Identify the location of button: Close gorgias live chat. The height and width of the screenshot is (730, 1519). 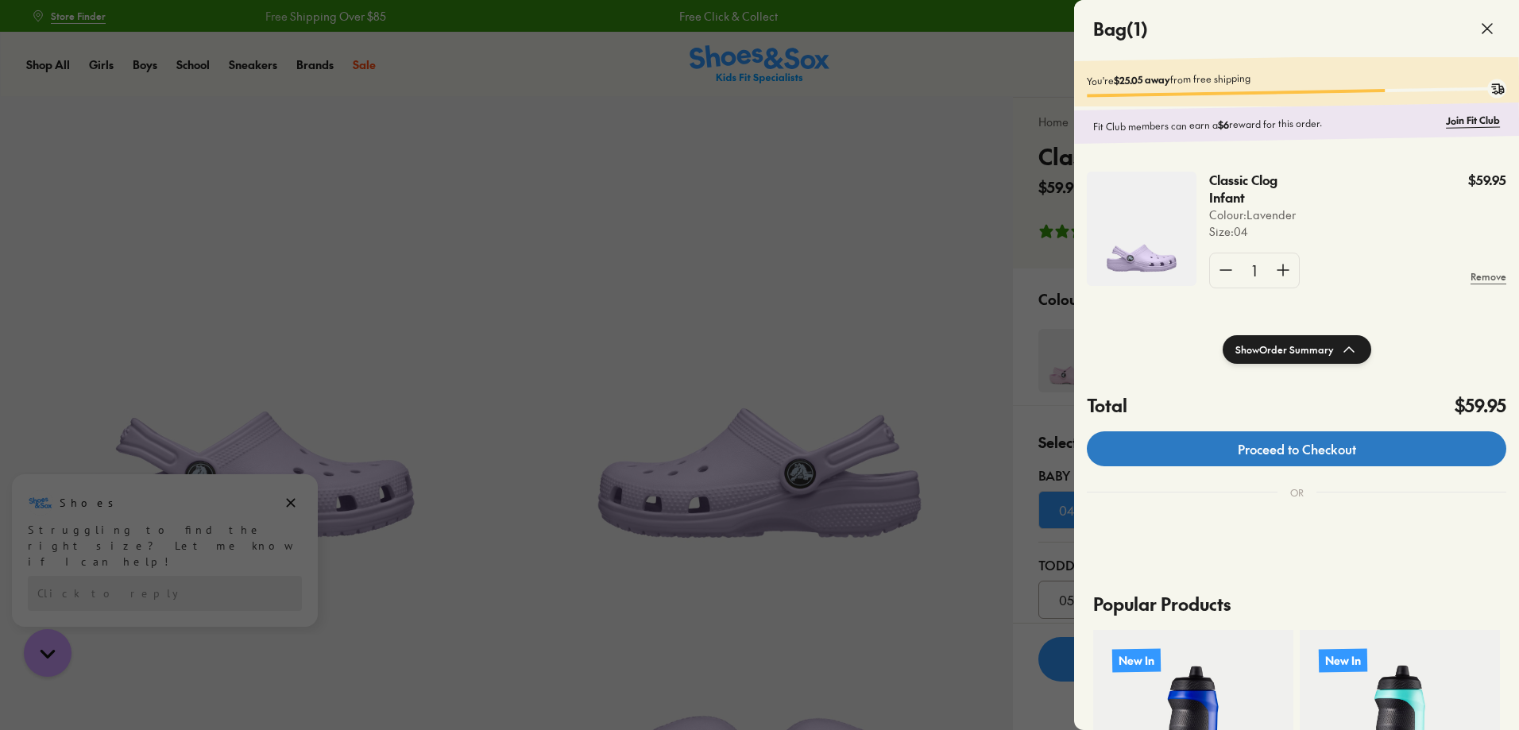
(32, 29).